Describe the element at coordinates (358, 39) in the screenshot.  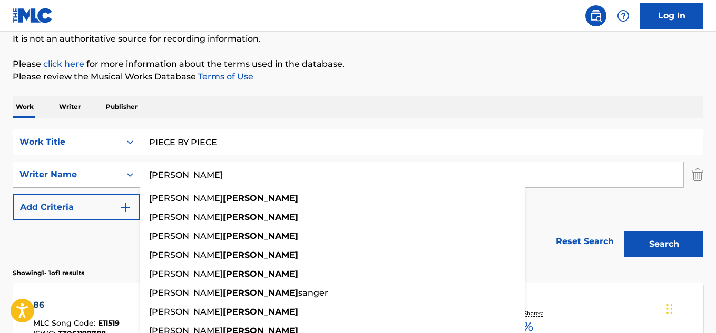
I see `p: It is not an authoritative source for recording information.` at that location.